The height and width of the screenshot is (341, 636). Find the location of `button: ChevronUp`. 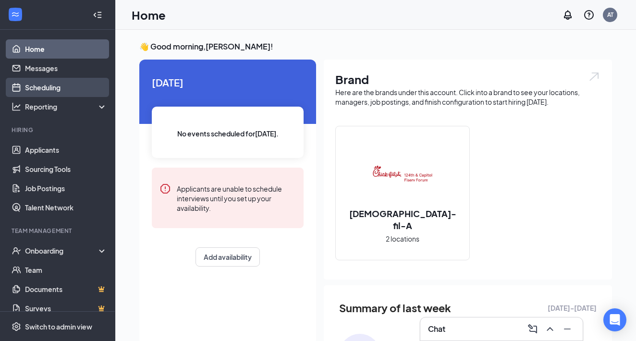

button: ChevronUp is located at coordinates (550, 329).